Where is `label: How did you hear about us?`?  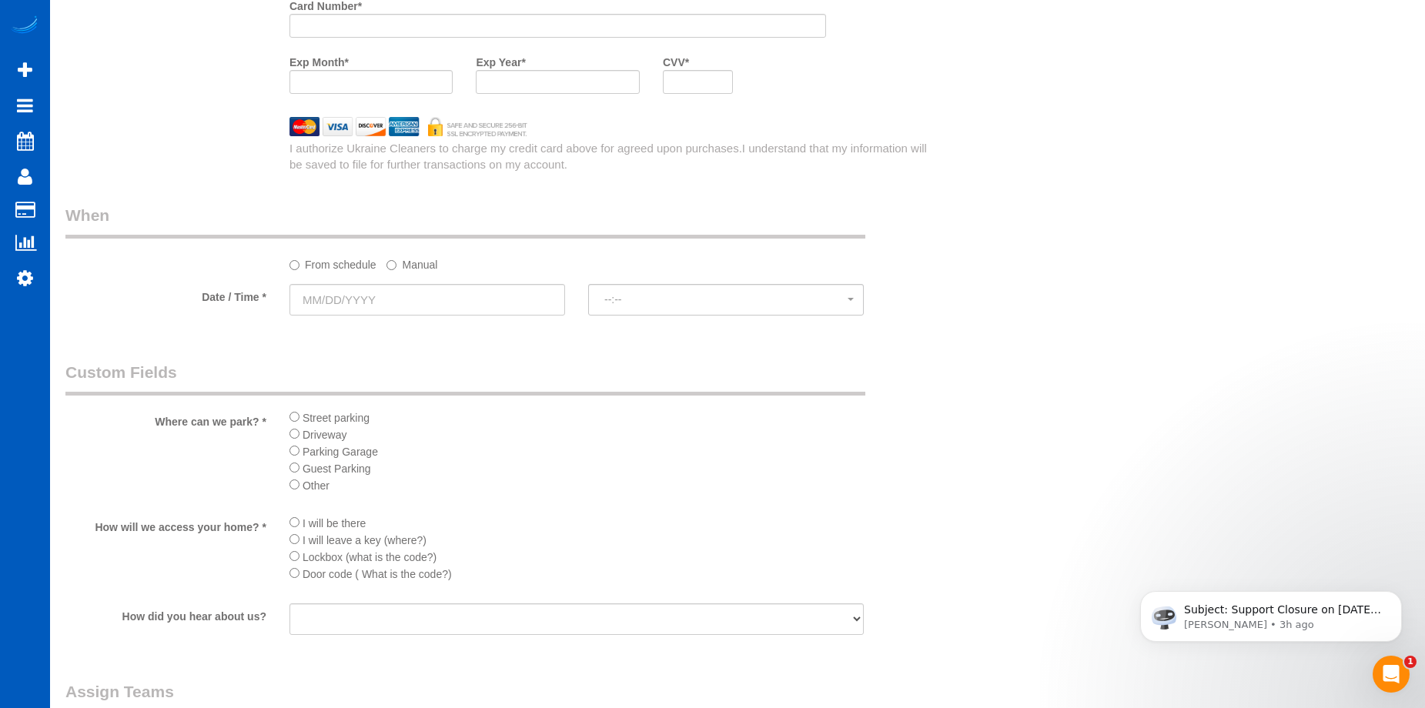
label: How did you hear about us? is located at coordinates (166, 614).